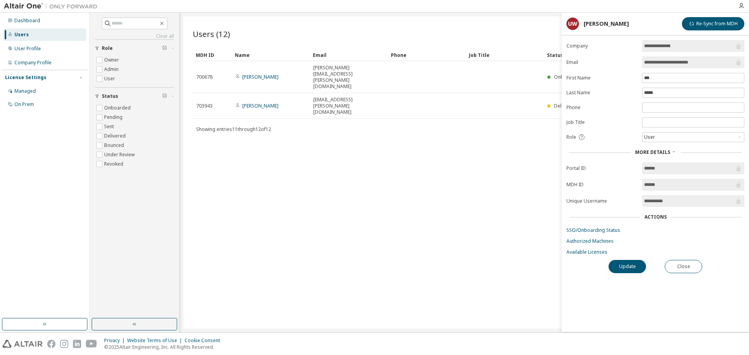  Describe the element at coordinates (114, 164) in the screenshot. I see `label: Revoked` at that location.